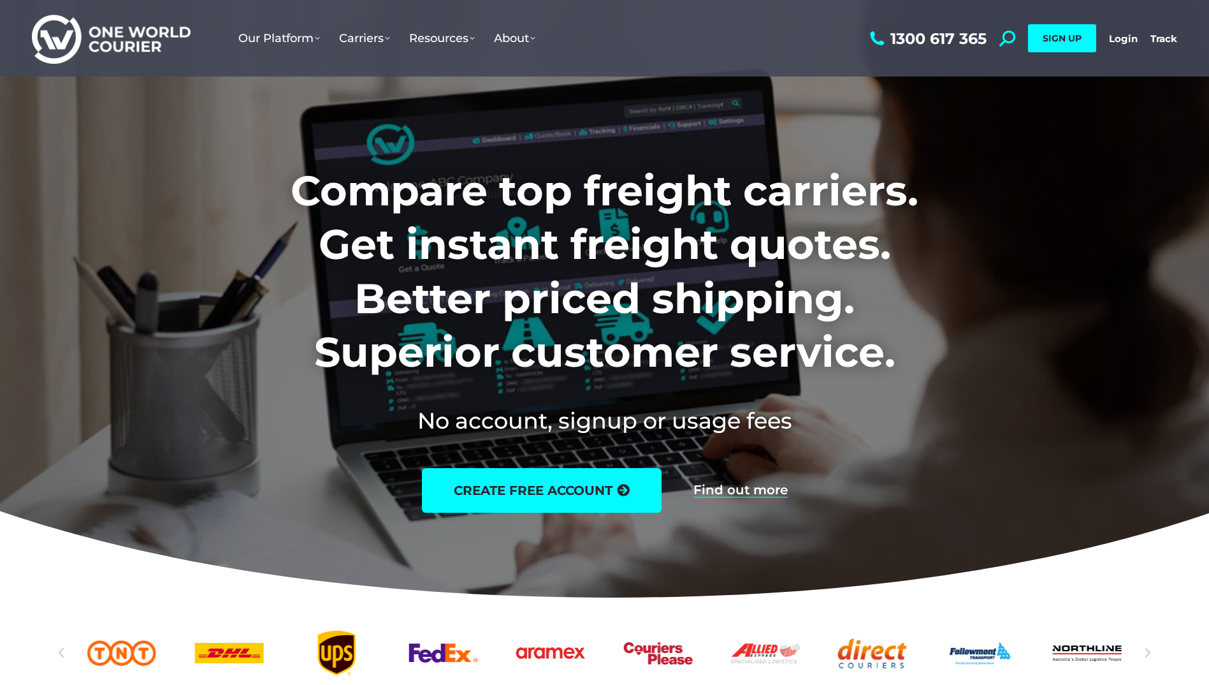 The width and height of the screenshot is (1209, 685). What do you see at coordinates (122, 653) in the screenshot?
I see `div: TNT logo Australian freight company` at bounding box center [122, 653].